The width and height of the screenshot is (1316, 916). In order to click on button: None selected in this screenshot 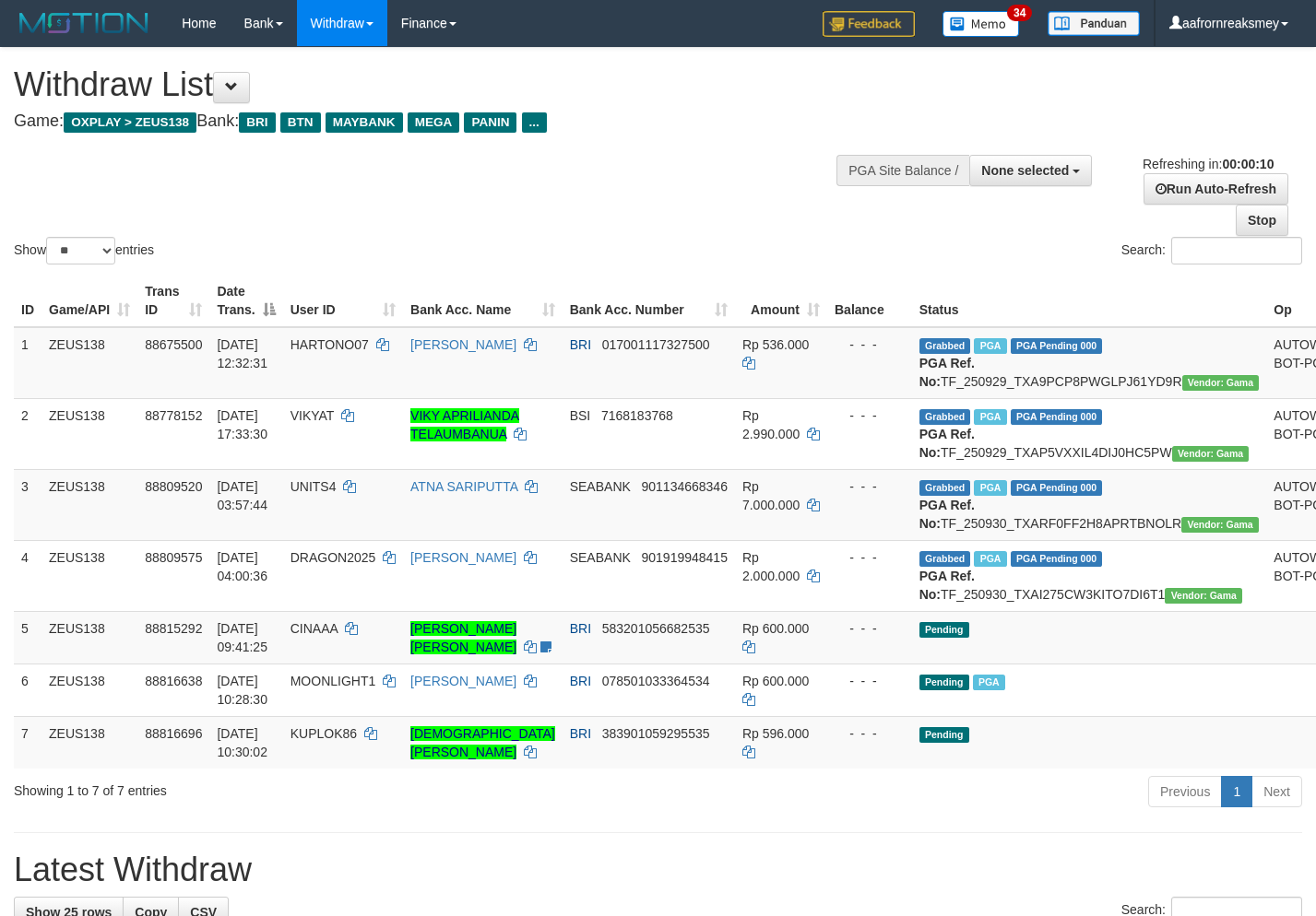, I will do `click(1030, 171)`.